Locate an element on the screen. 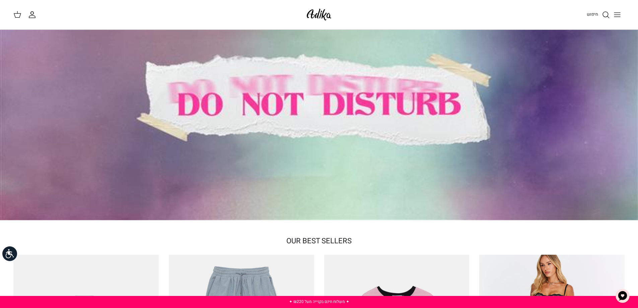 The image size is (638, 308). button: Toggle menu is located at coordinates (617, 15).